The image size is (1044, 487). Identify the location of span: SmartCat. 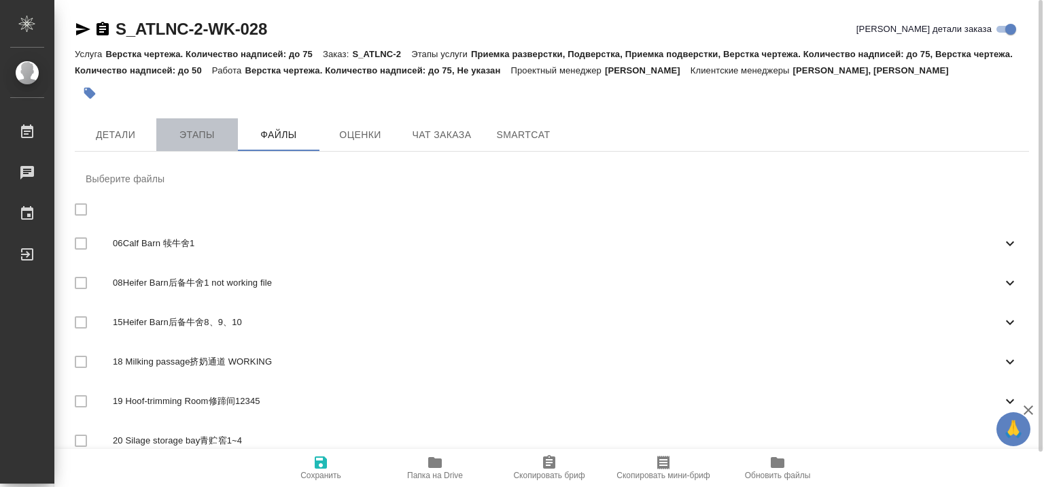
(523, 135).